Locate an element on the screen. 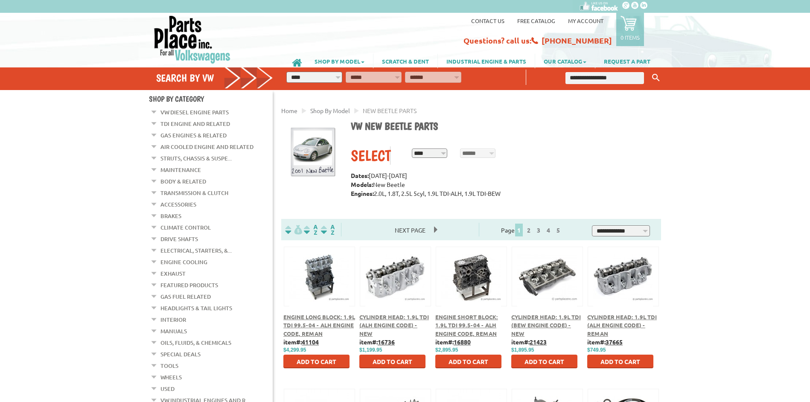  a: Manuals is located at coordinates (174, 331).